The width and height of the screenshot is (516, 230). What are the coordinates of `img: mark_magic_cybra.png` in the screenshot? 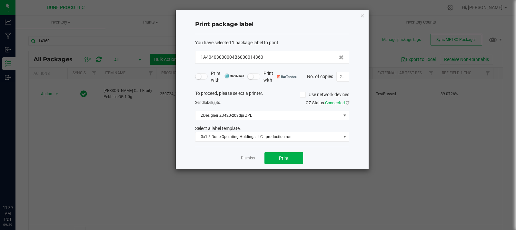 It's located at (234, 76).